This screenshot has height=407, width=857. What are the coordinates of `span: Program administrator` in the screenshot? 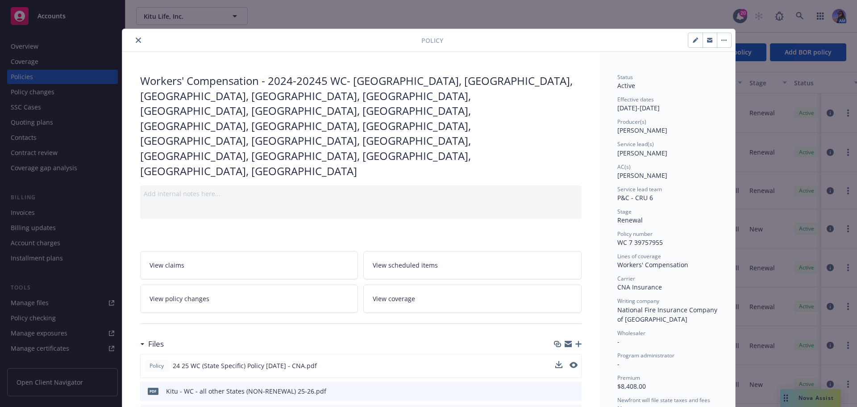 It's located at (646, 355).